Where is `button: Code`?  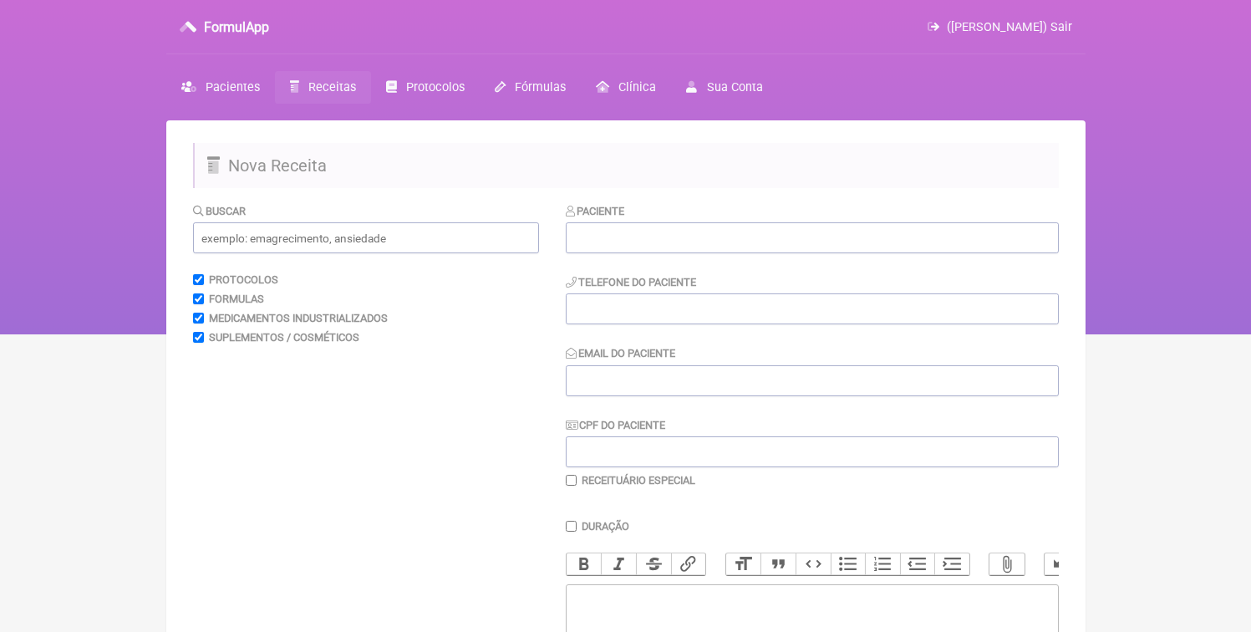
button: Code is located at coordinates (813, 564).